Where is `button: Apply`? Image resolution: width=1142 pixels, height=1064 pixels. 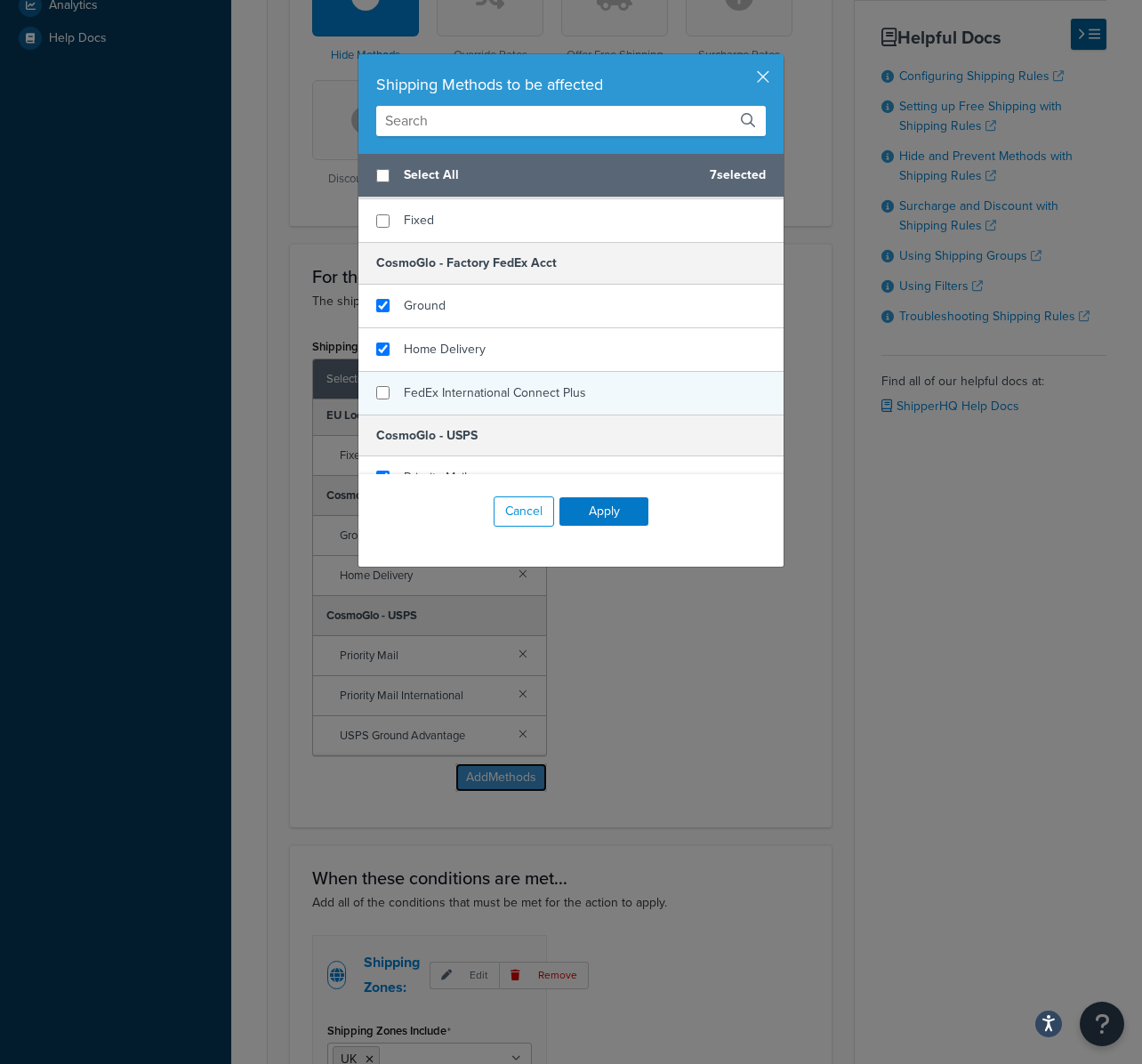
button: Apply is located at coordinates (604, 511).